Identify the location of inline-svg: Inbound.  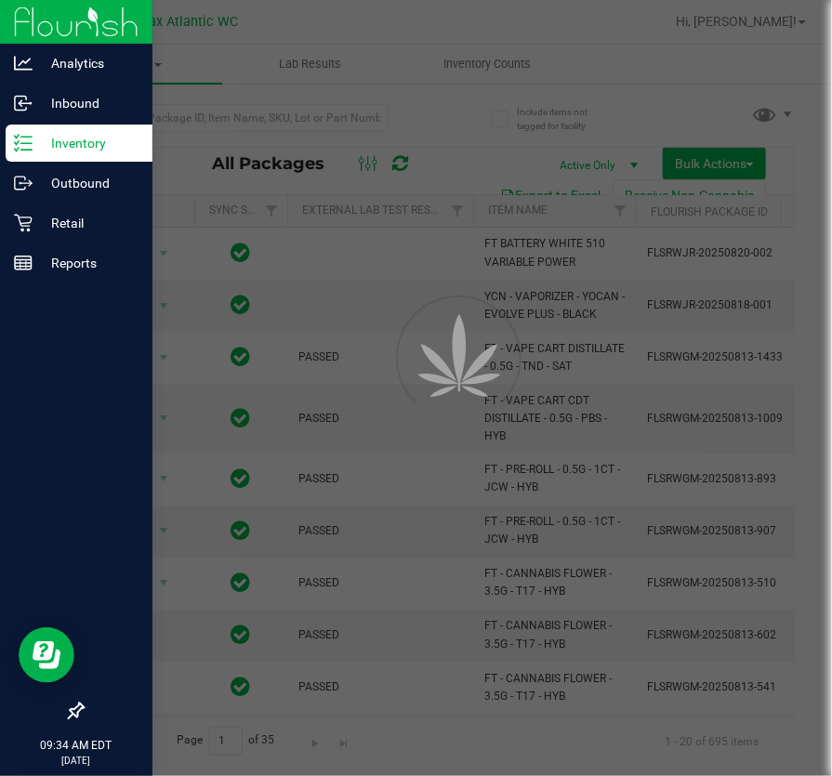
(23, 103).